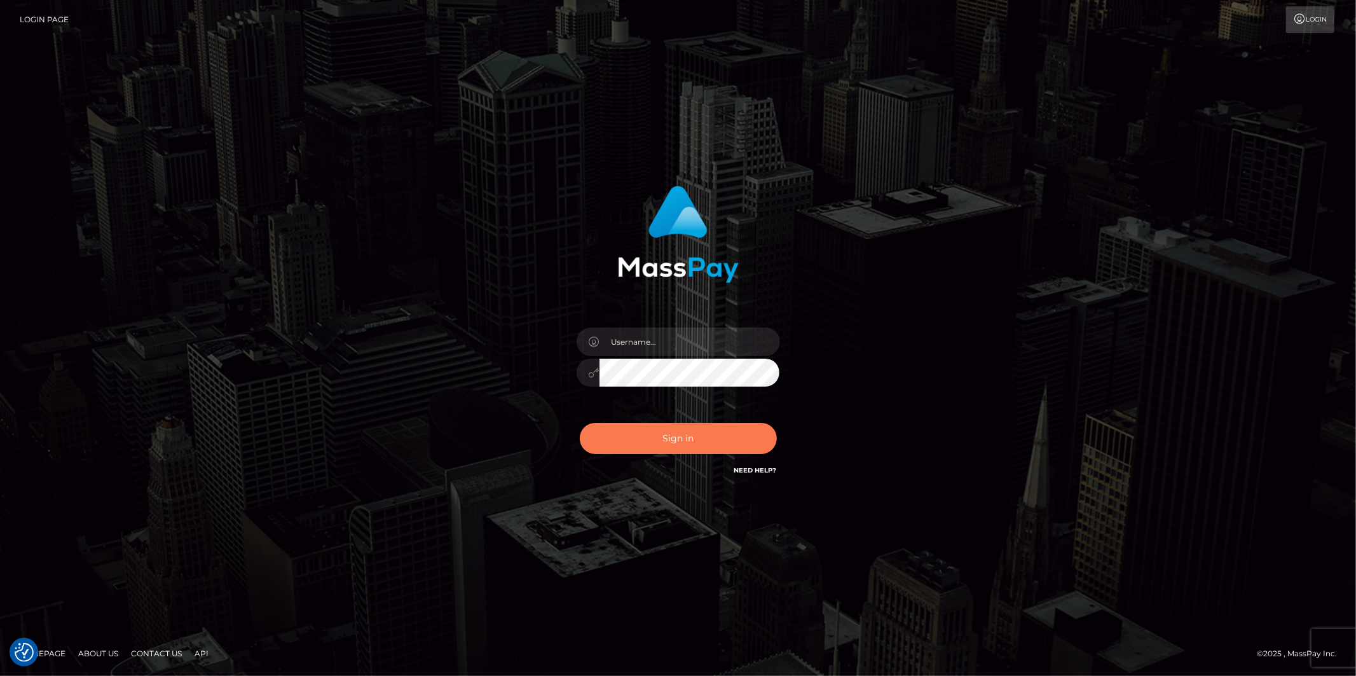 The width and height of the screenshot is (1356, 676). I want to click on button: Consent Preferences, so click(24, 652).